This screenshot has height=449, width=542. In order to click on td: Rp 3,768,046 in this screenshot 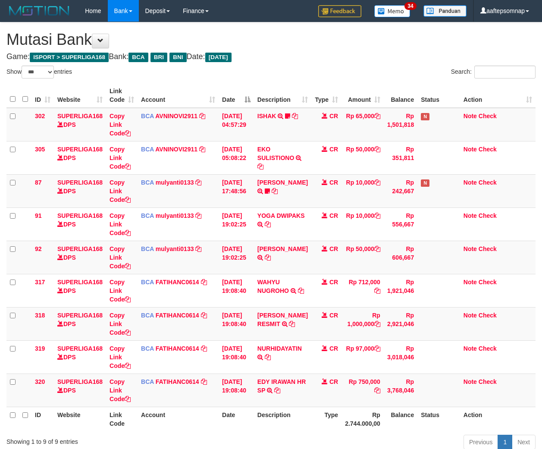, I will do `click(401, 390)`.